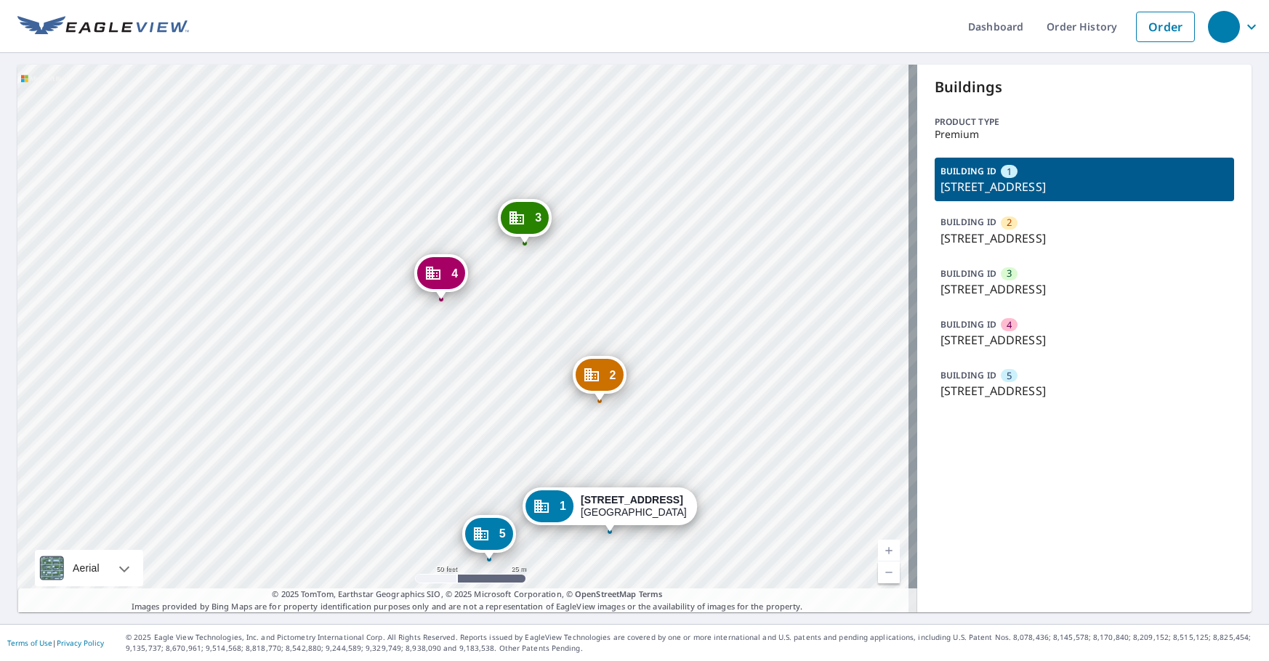 The image size is (1269, 661). What do you see at coordinates (889, 551) in the screenshot?
I see `a: Current Level 19, Zoom In` at bounding box center [889, 551].